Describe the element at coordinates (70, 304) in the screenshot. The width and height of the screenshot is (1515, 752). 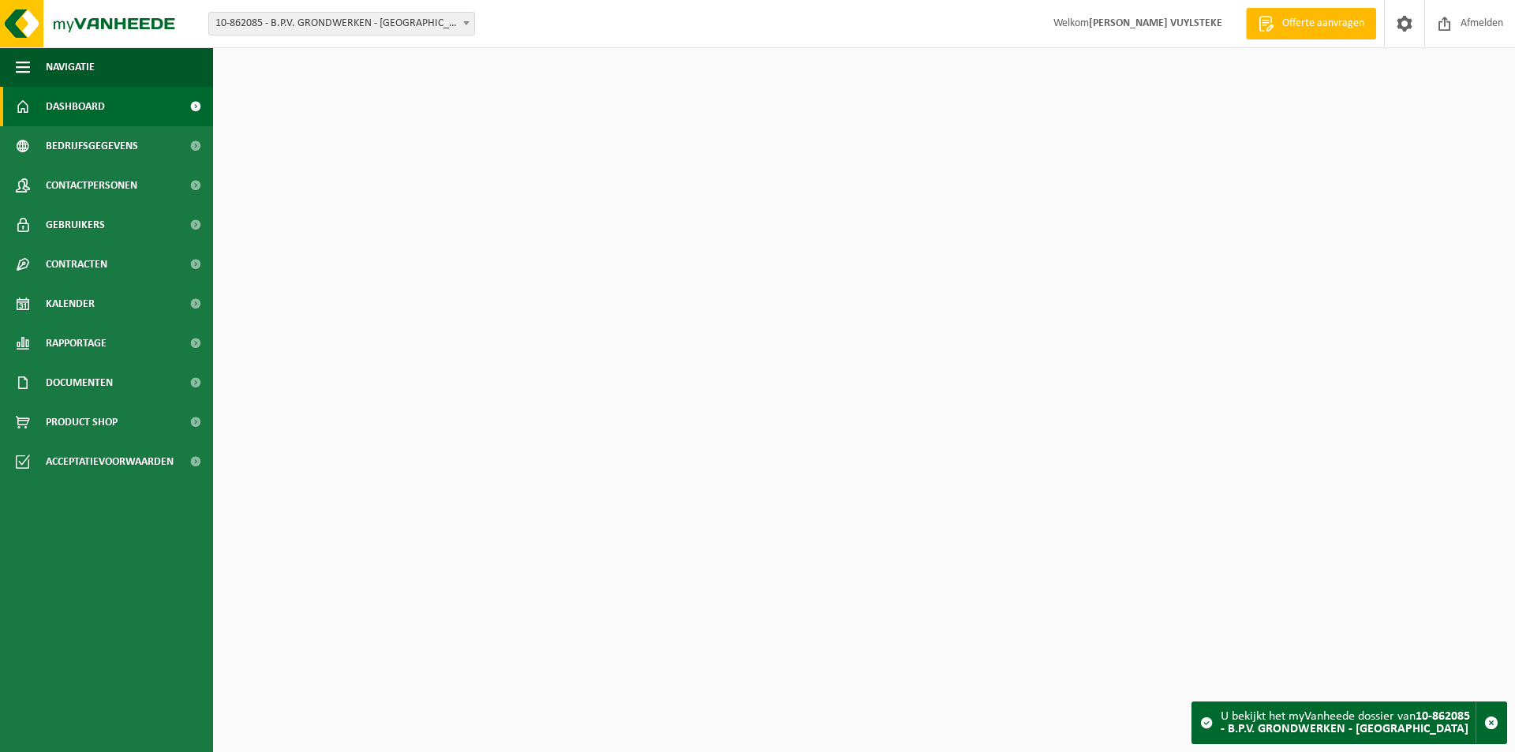
I see `span: Kalender` at that location.